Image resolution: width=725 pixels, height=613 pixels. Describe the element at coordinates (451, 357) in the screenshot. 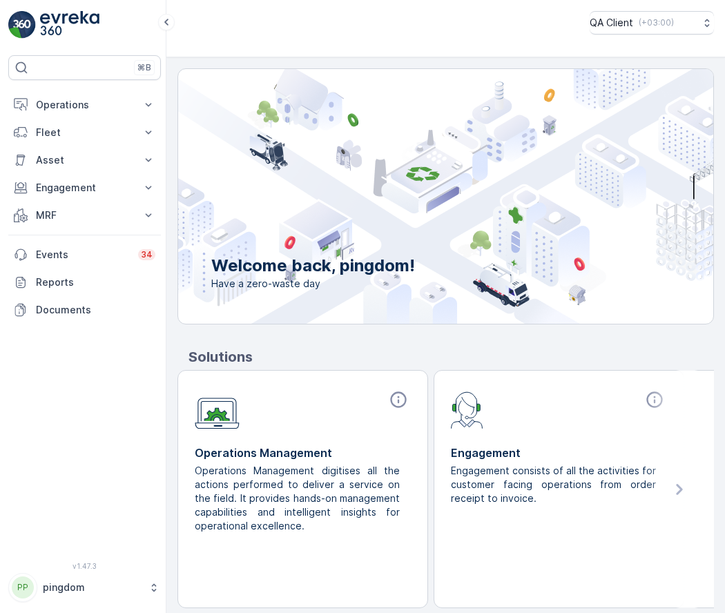

I see `p: Solutions` at that location.